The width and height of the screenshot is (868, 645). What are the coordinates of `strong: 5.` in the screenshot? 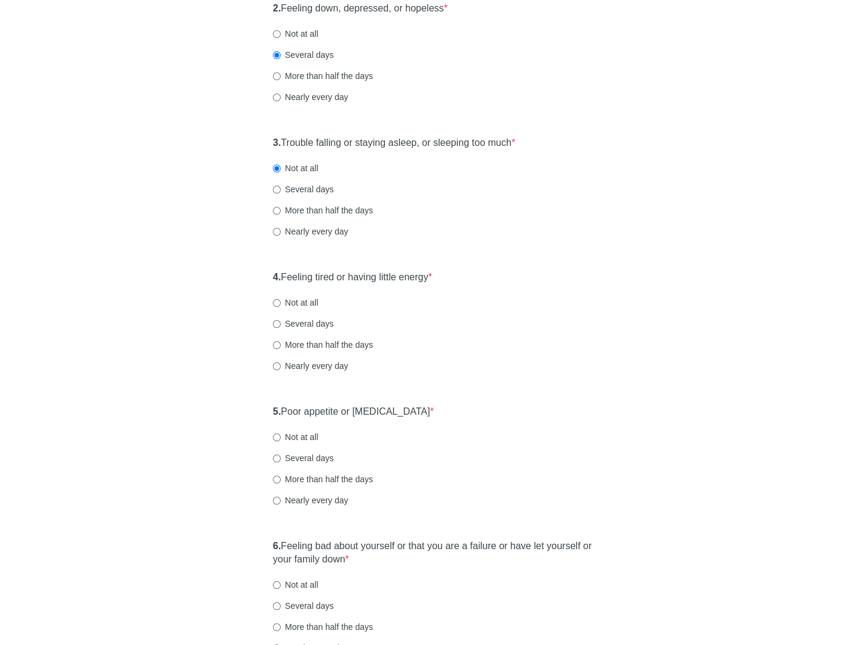 It's located at (276, 411).